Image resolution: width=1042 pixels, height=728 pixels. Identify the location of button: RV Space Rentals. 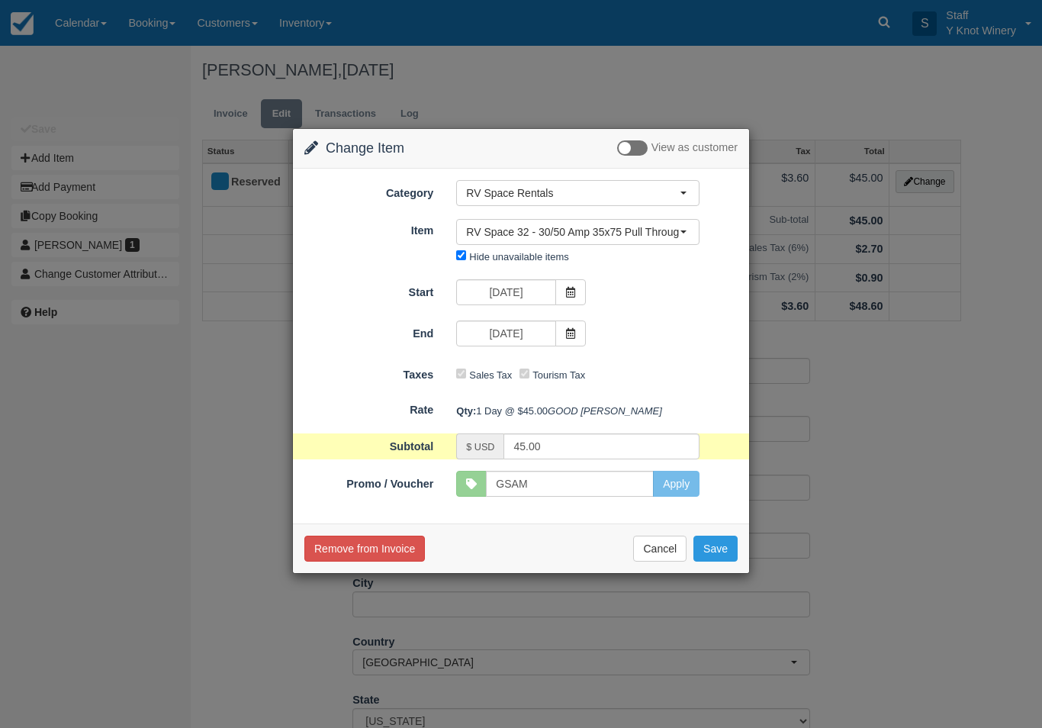
(578, 193).